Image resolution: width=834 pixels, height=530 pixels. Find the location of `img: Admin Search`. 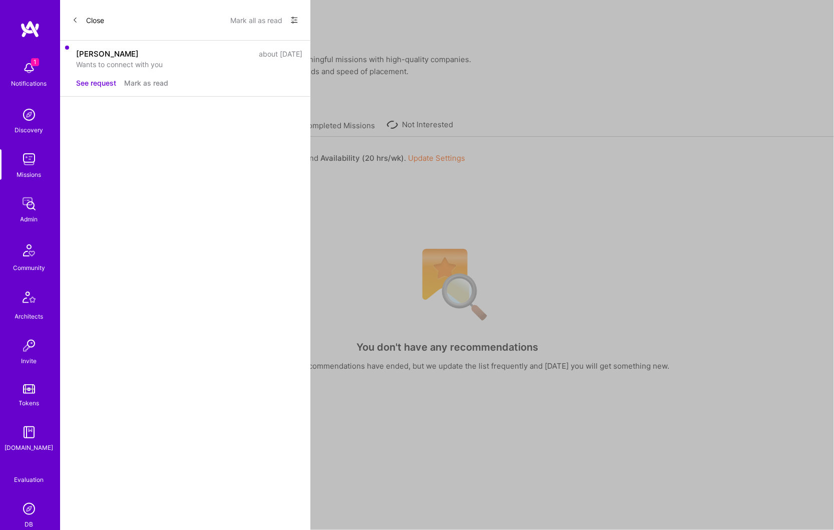

img: Admin Search is located at coordinates (29, 509).